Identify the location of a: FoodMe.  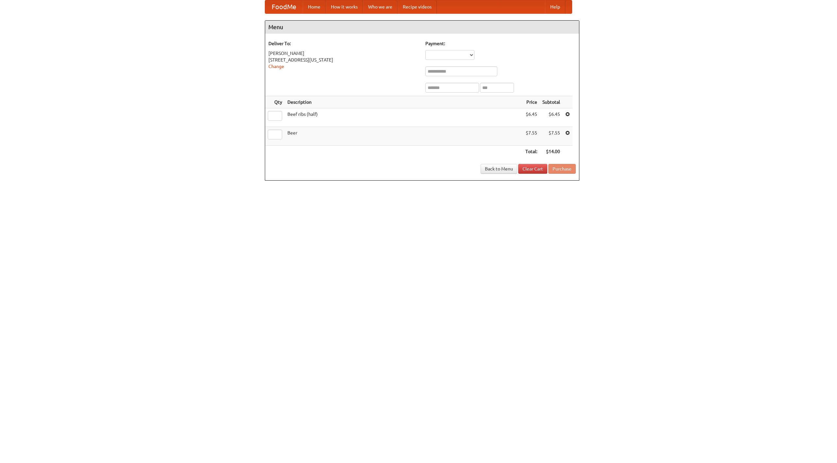
(284, 7).